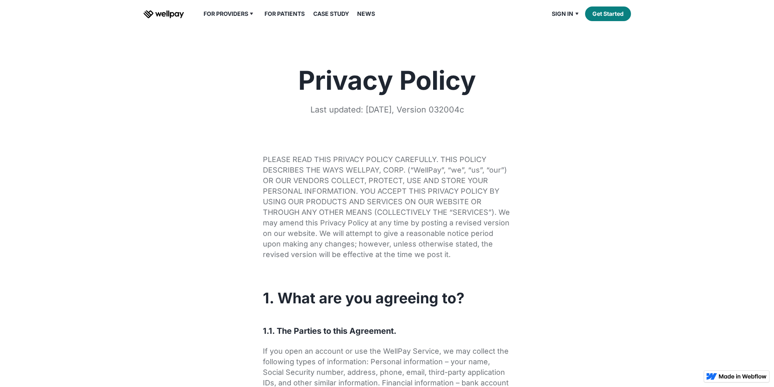 Image resolution: width=774 pixels, height=387 pixels. I want to click on h1: Privacy Policy, so click(387, 80).